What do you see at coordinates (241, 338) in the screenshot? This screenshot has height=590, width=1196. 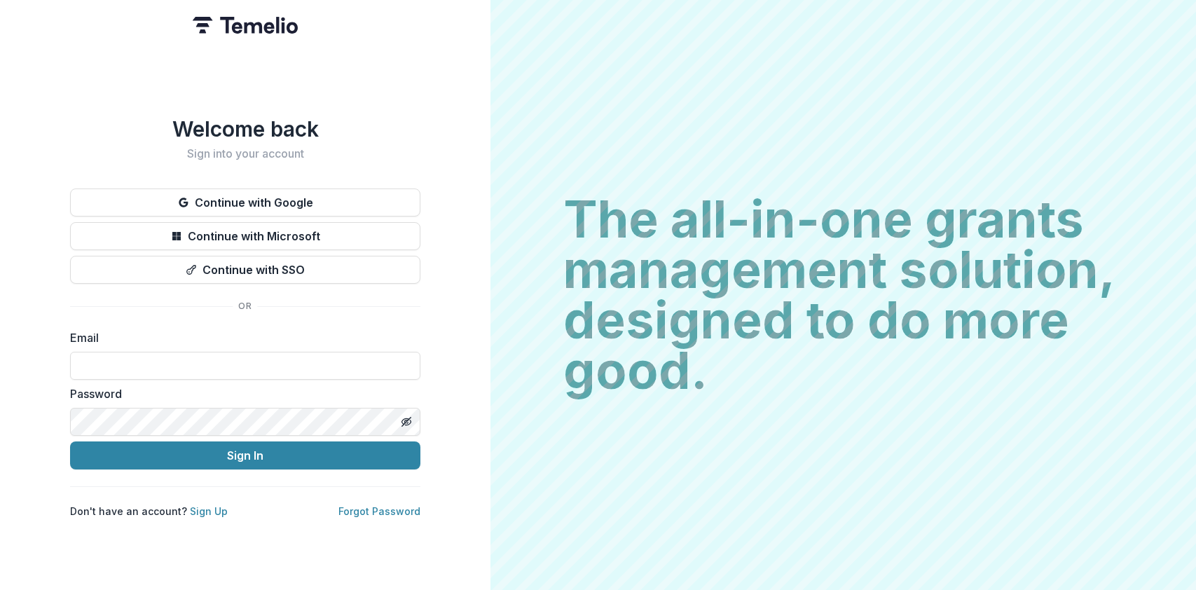 I see `label: Email` at bounding box center [241, 338].